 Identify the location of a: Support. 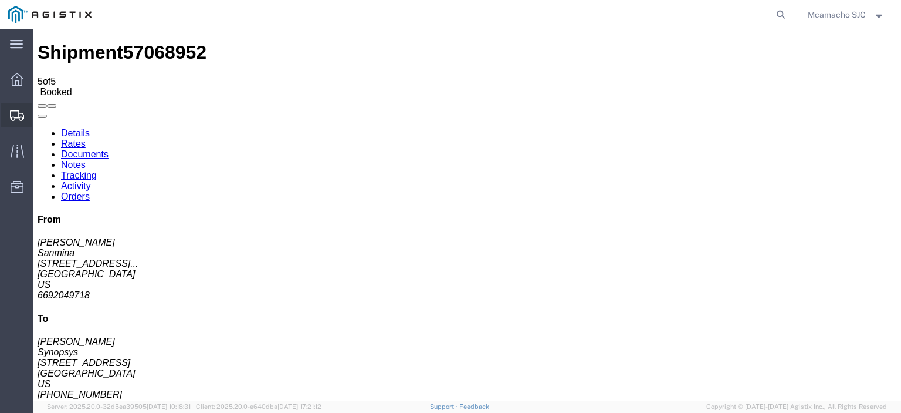
(445, 406).